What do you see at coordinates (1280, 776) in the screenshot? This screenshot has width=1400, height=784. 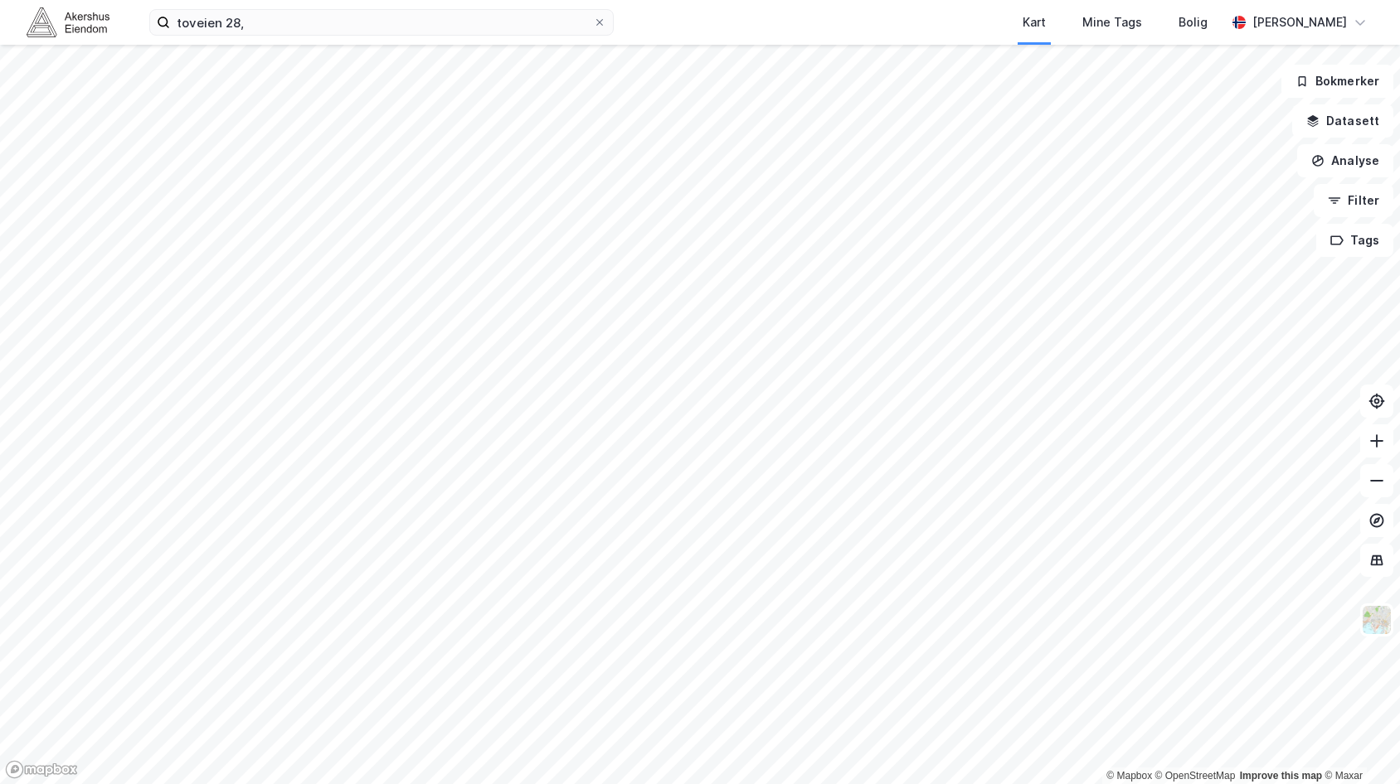 I see `a: Improve this map` at bounding box center [1280, 776].